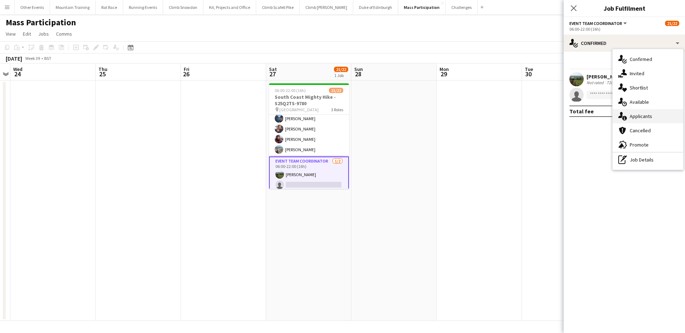  I want to click on span: 24, so click(17, 74).